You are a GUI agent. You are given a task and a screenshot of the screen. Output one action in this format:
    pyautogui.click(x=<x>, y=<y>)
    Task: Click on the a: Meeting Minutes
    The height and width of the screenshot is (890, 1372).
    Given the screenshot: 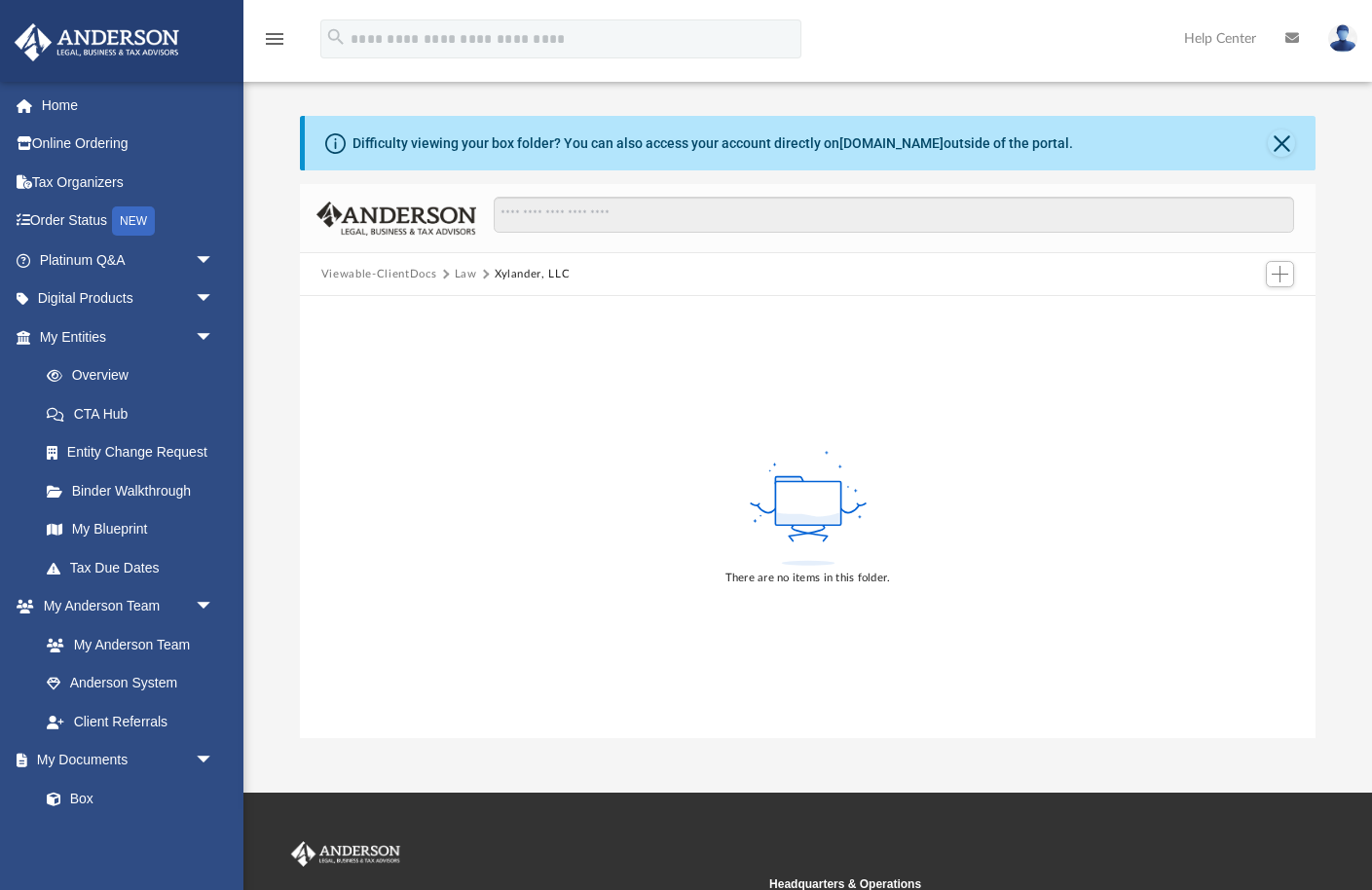 What is the action you would take?
    pyautogui.click(x=130, y=838)
    